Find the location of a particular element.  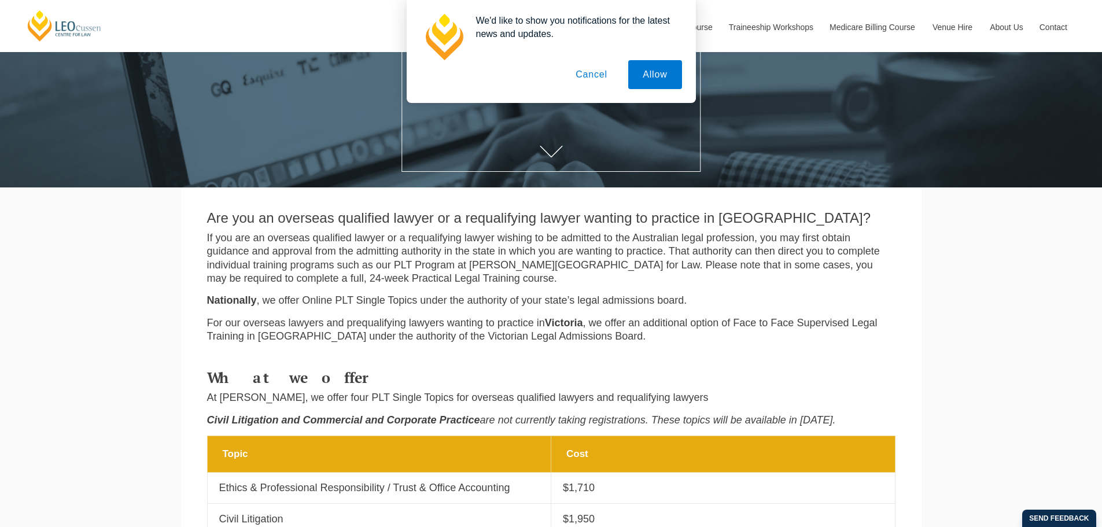

th: Topic is located at coordinates (379, 453).